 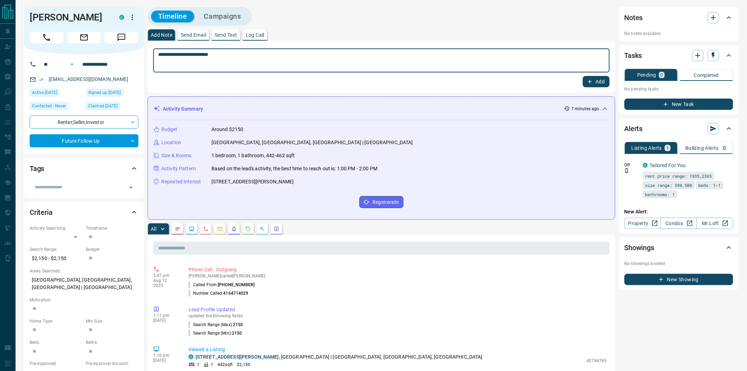 I want to click on p: Viewed a Listing, so click(x=398, y=349).